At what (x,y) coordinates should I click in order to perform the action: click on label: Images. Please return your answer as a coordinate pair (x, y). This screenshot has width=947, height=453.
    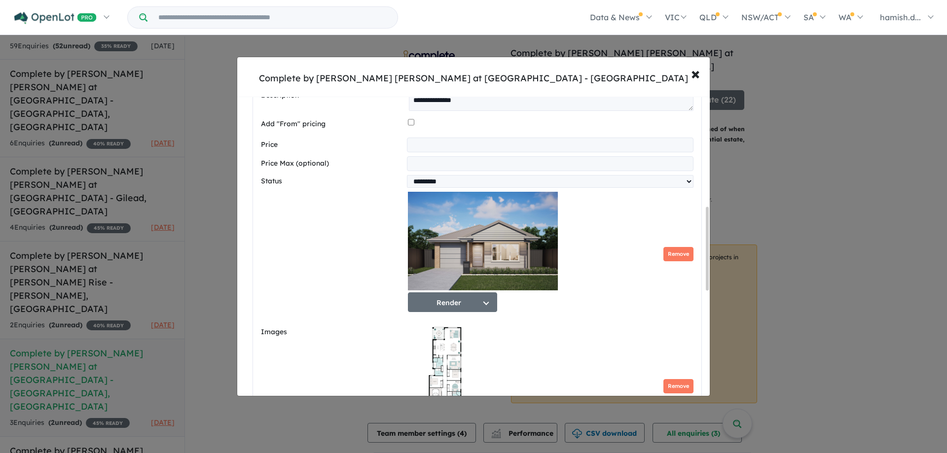
    Looking at the image, I should click on (332, 332).